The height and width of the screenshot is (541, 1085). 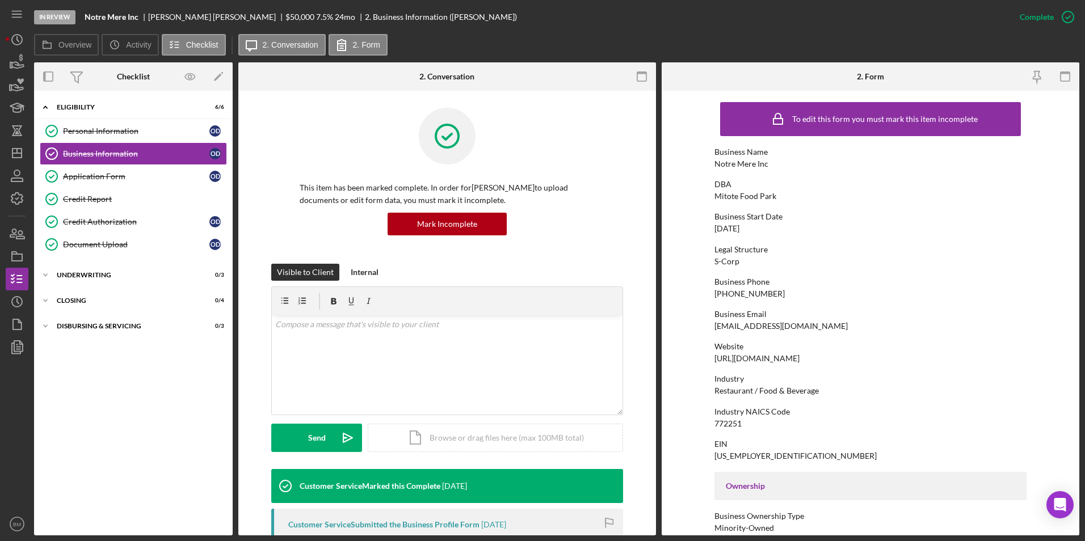 What do you see at coordinates (745, 196) in the screenshot?
I see `div: Mitote Food Park` at bounding box center [745, 196].